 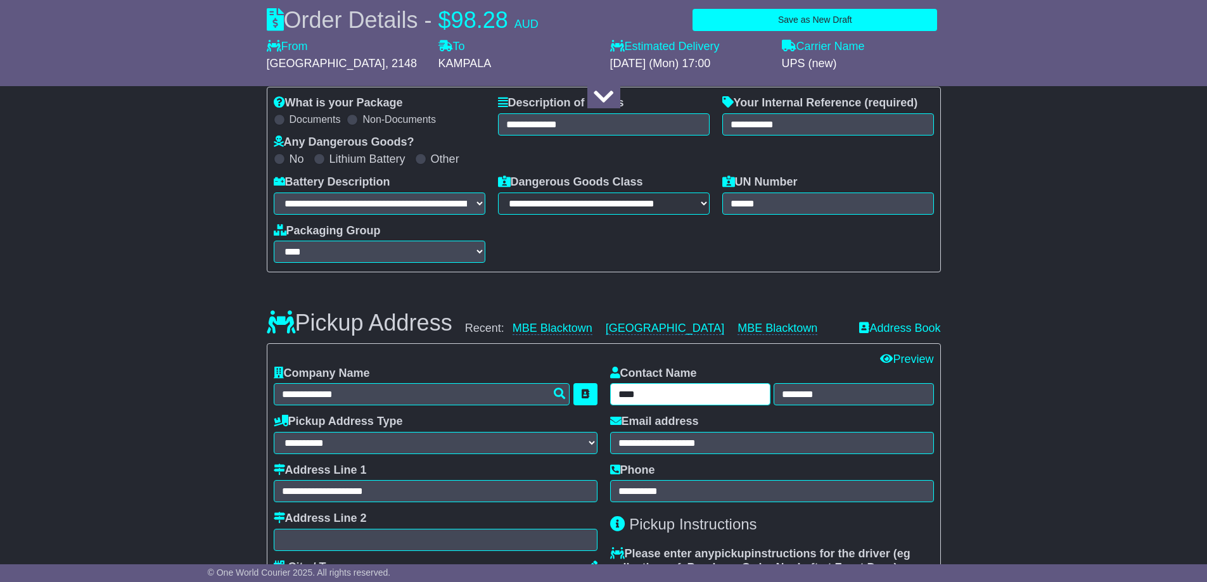 I want to click on label: Packaging Group, so click(x=327, y=231).